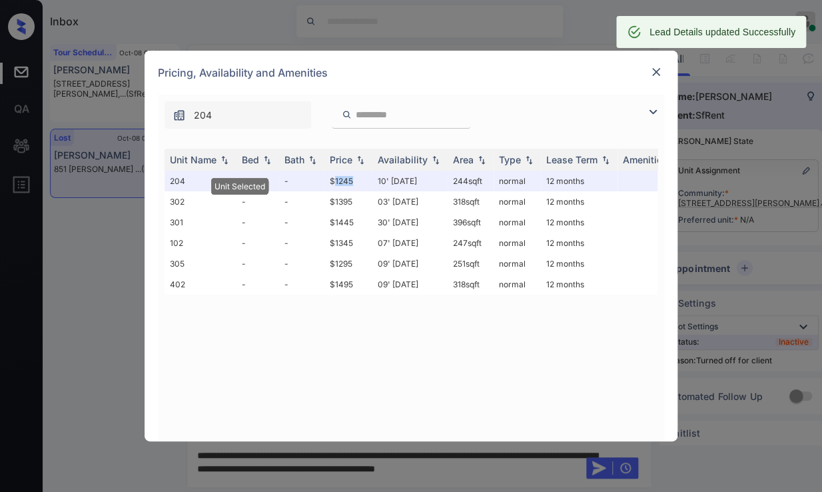 The image size is (822, 492). What do you see at coordinates (295, 159) in the screenshot?
I see `div: Bath` at bounding box center [295, 159].